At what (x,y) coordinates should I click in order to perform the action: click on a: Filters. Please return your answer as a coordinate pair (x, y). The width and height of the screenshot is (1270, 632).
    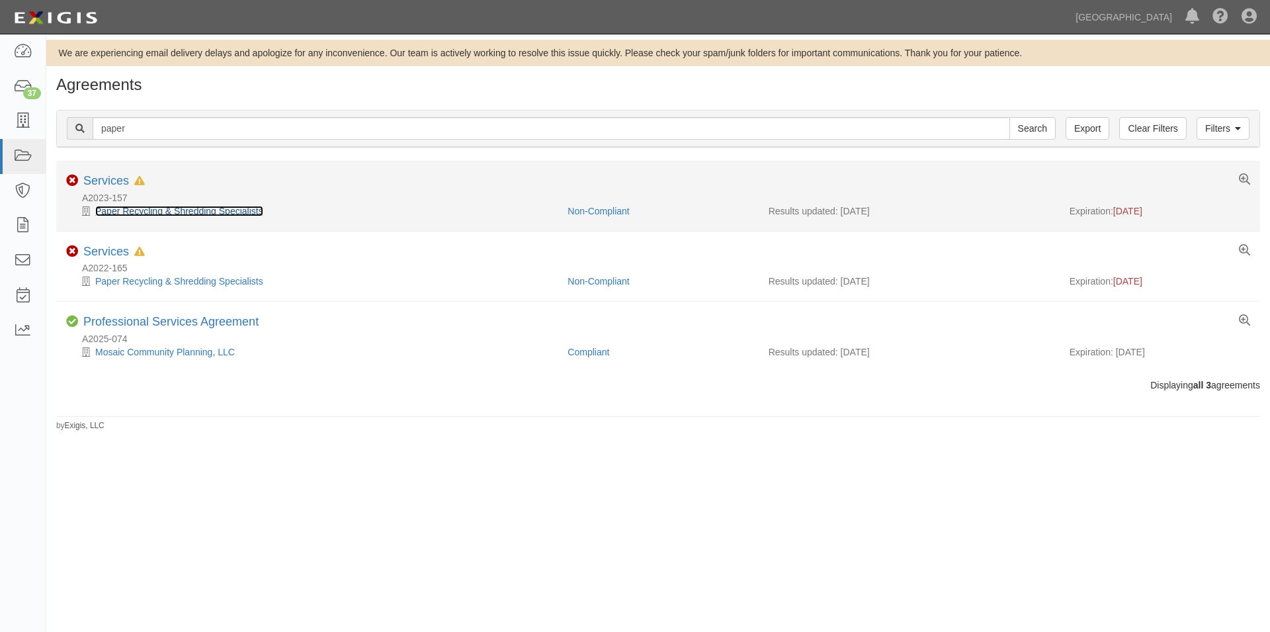
    Looking at the image, I should click on (1223, 128).